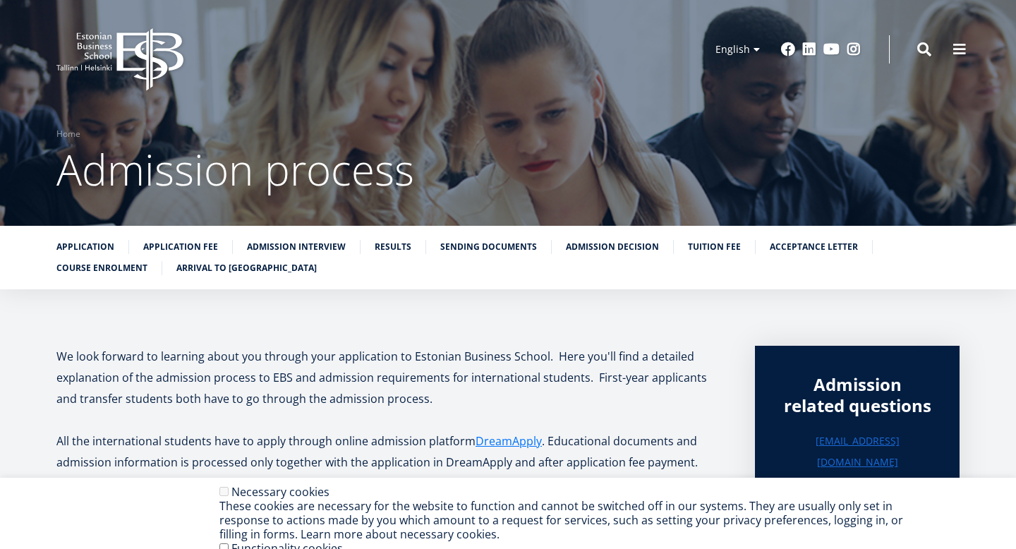  Describe the element at coordinates (857, 395) in the screenshot. I see `div: Admission related questions` at that location.